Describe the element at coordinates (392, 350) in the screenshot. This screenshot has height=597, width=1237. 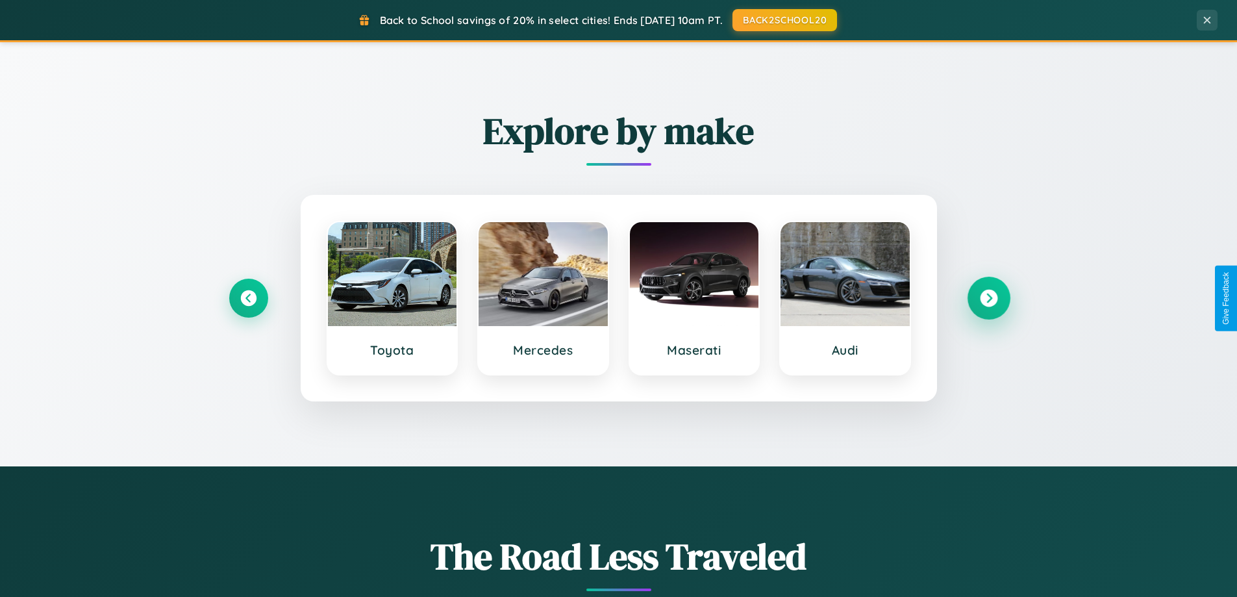
I see `h3: Toyota` at that location.